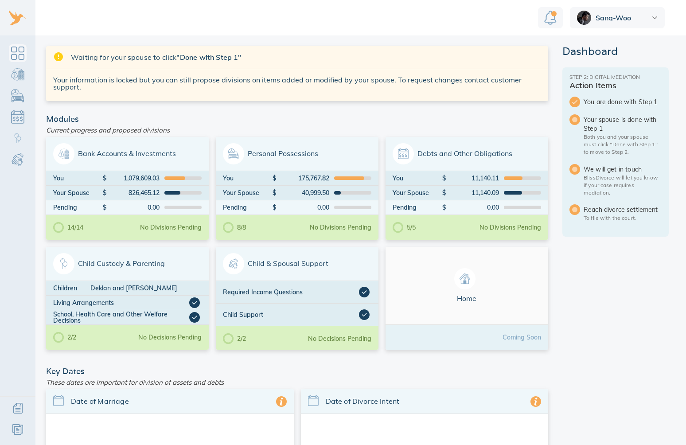  I want to click on a: Child & Spousal SupportRequired Income QuestionsChild Support2/2No Decisions Pending, so click(297, 298).